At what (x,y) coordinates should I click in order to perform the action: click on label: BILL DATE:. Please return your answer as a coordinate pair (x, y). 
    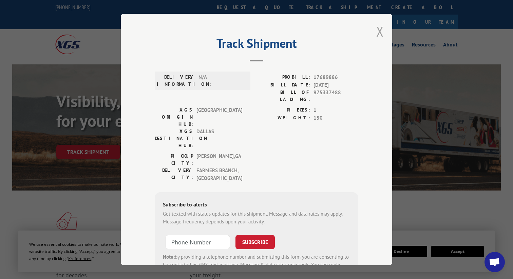
    Looking at the image, I should click on (283, 85).